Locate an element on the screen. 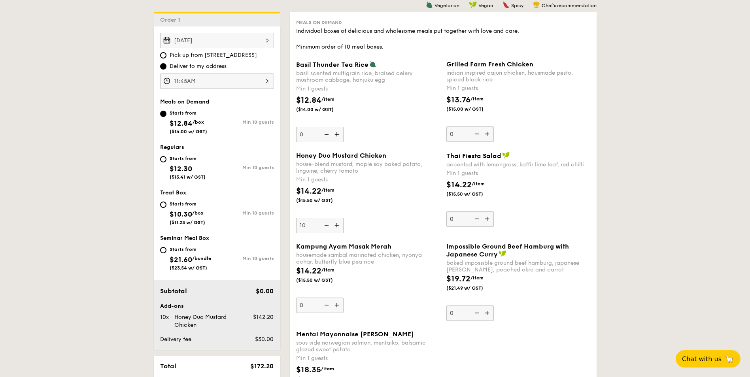 This screenshot has height=377, width=750. span: ($14.00 w/ GST) is located at coordinates (323, 110).